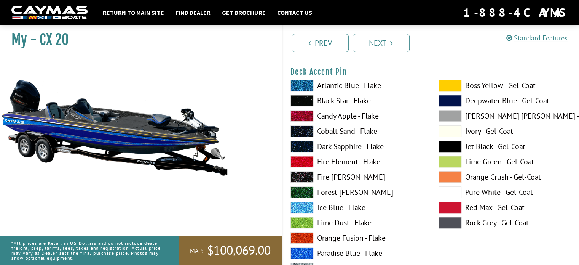 The image size is (579, 265). What do you see at coordinates (196, 250) in the screenshot?
I see `span: MAP:` at bounding box center [196, 250].